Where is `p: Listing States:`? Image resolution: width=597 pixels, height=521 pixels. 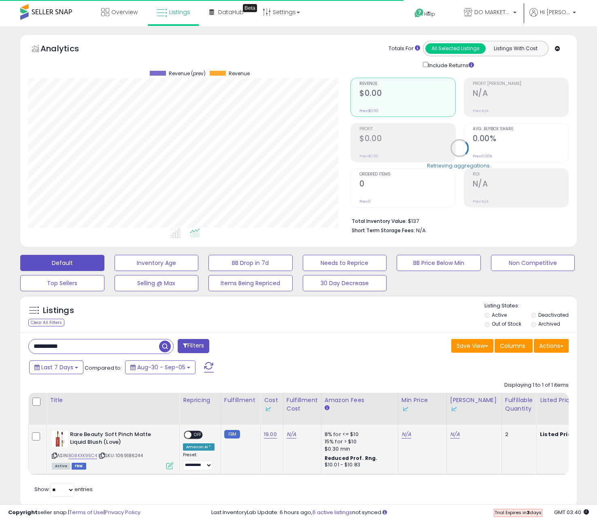
p: Listing States: is located at coordinates (531, 306).